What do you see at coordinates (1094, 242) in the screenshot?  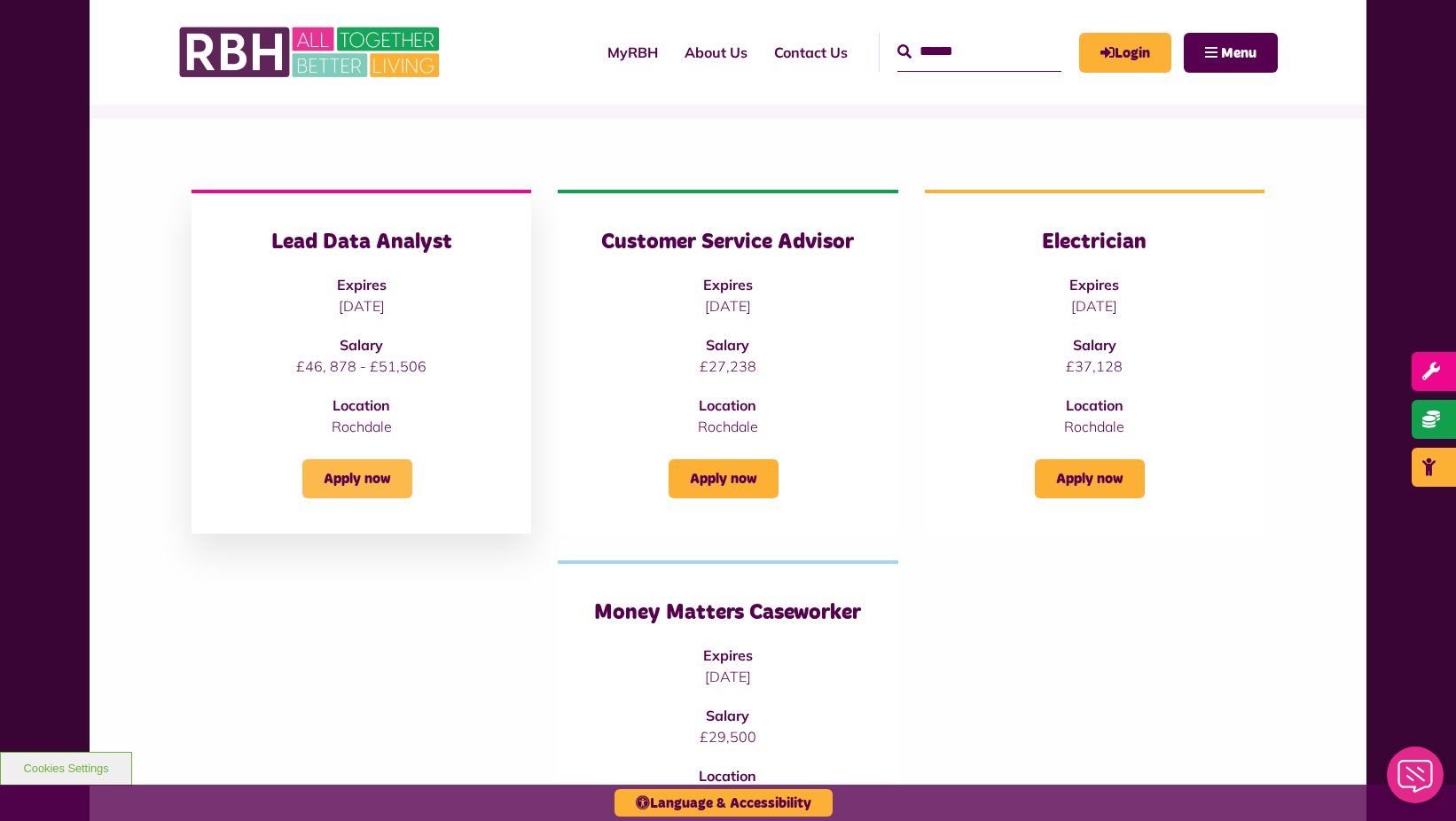 I see `h3: Electrician` at bounding box center [1094, 242].